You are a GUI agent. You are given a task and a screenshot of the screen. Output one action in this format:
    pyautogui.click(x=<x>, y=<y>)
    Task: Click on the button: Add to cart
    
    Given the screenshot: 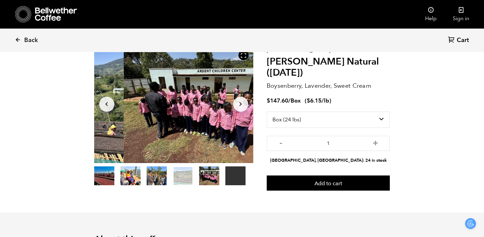 What is the action you would take?
    pyautogui.click(x=328, y=183)
    